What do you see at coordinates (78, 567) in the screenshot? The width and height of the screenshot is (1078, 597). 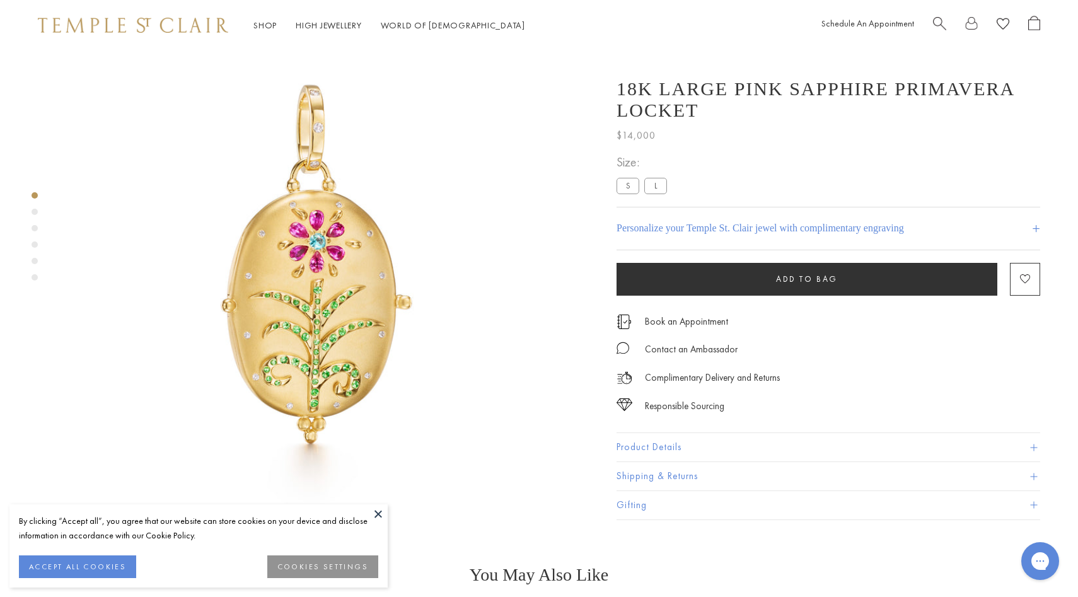 I see `button: ACCEPT ALL COOKIES` at bounding box center [78, 567].